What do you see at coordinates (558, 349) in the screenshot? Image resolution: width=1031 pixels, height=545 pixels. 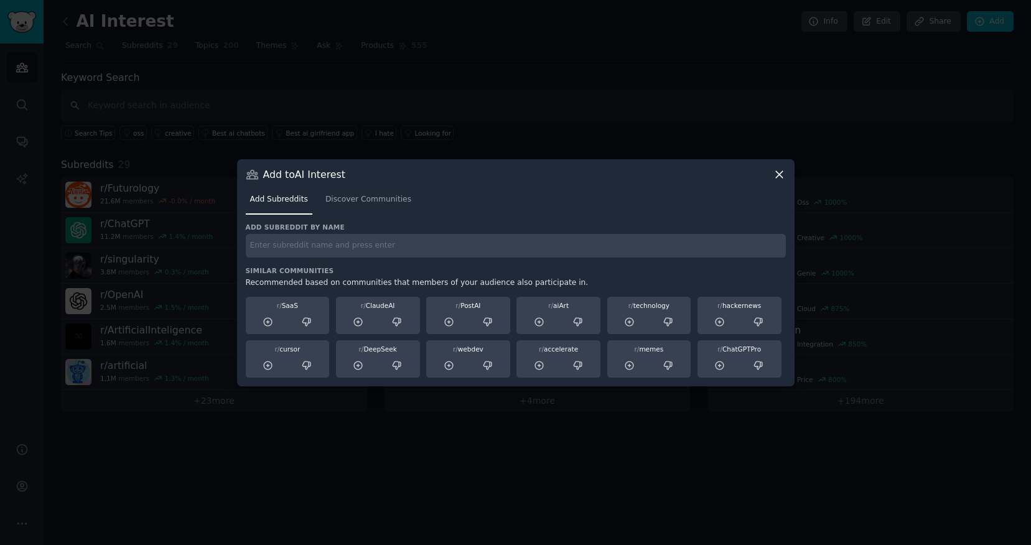 I see `div: accelerate` at bounding box center [558, 349].